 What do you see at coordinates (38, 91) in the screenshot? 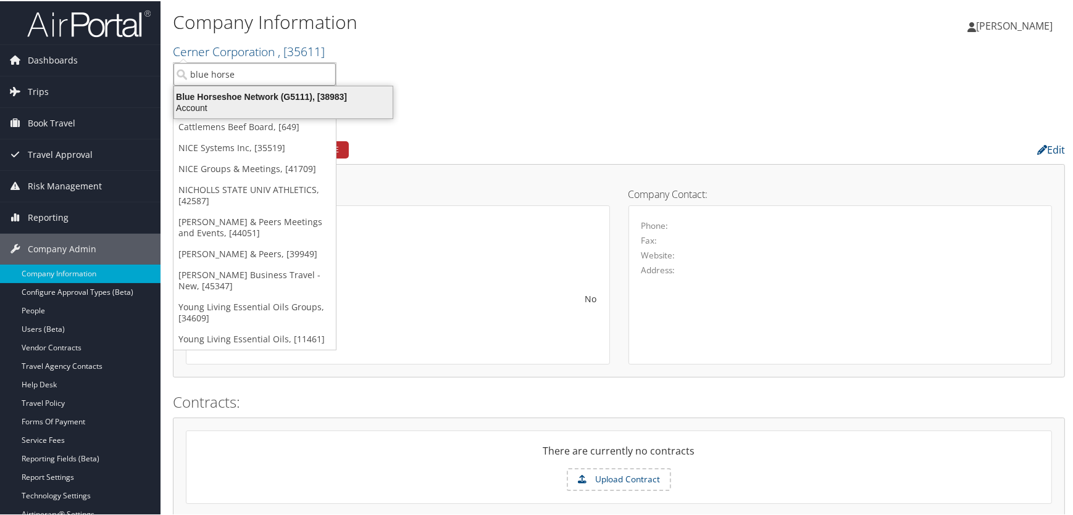
I see `span: Trips` at bounding box center [38, 91].